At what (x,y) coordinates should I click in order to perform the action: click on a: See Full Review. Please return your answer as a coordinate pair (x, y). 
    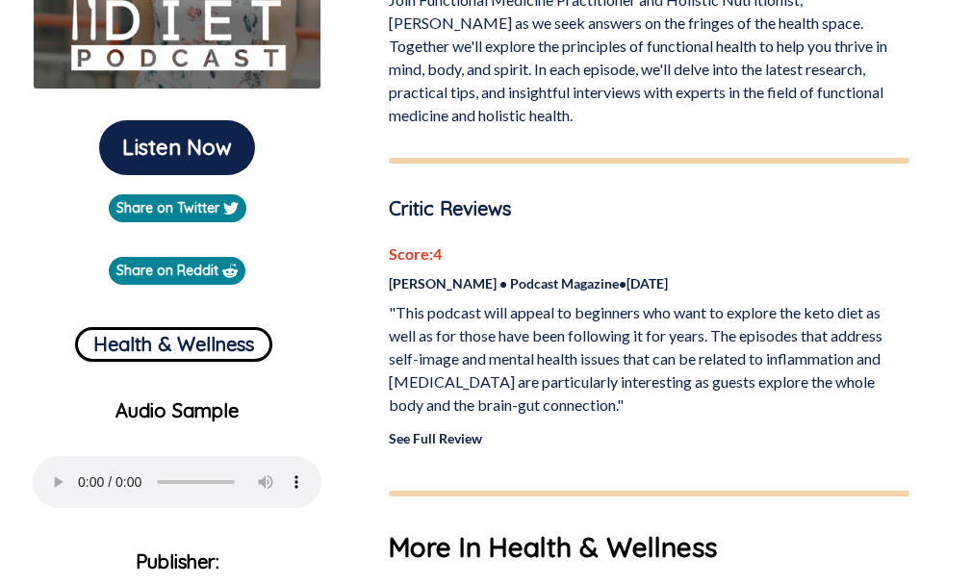
    Looking at the image, I should click on (435, 438).